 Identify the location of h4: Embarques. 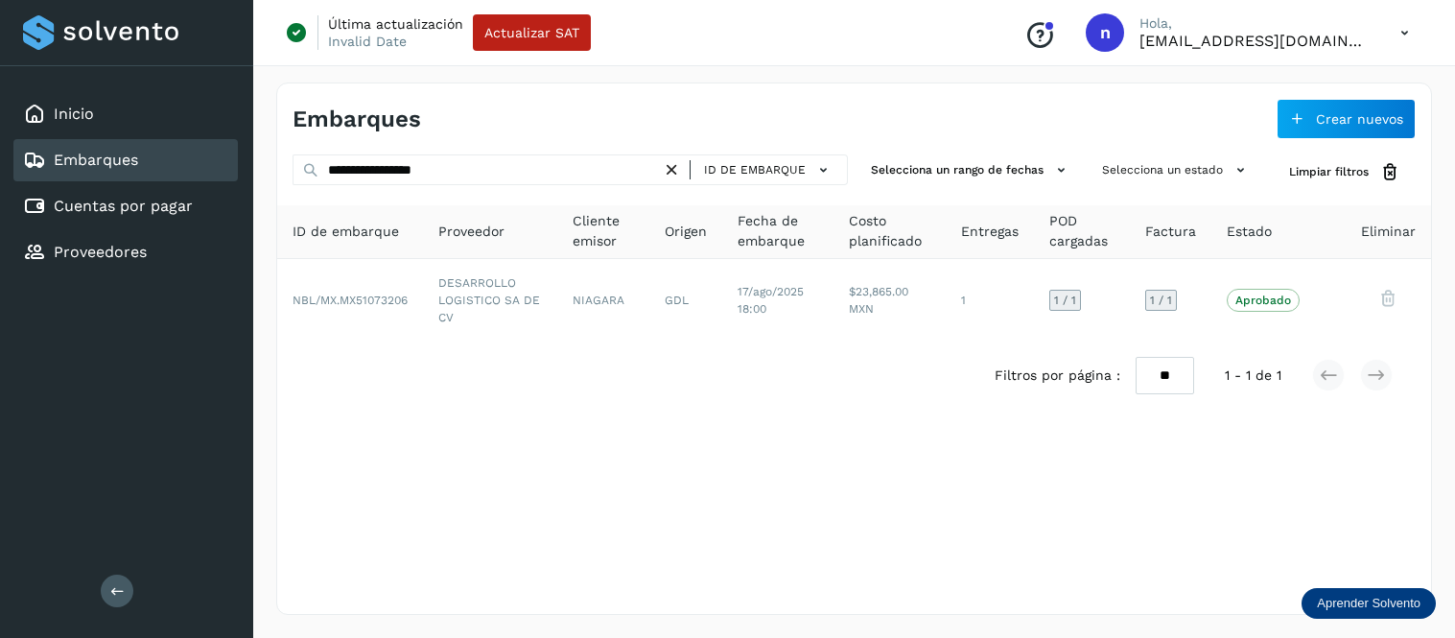
(357, 119).